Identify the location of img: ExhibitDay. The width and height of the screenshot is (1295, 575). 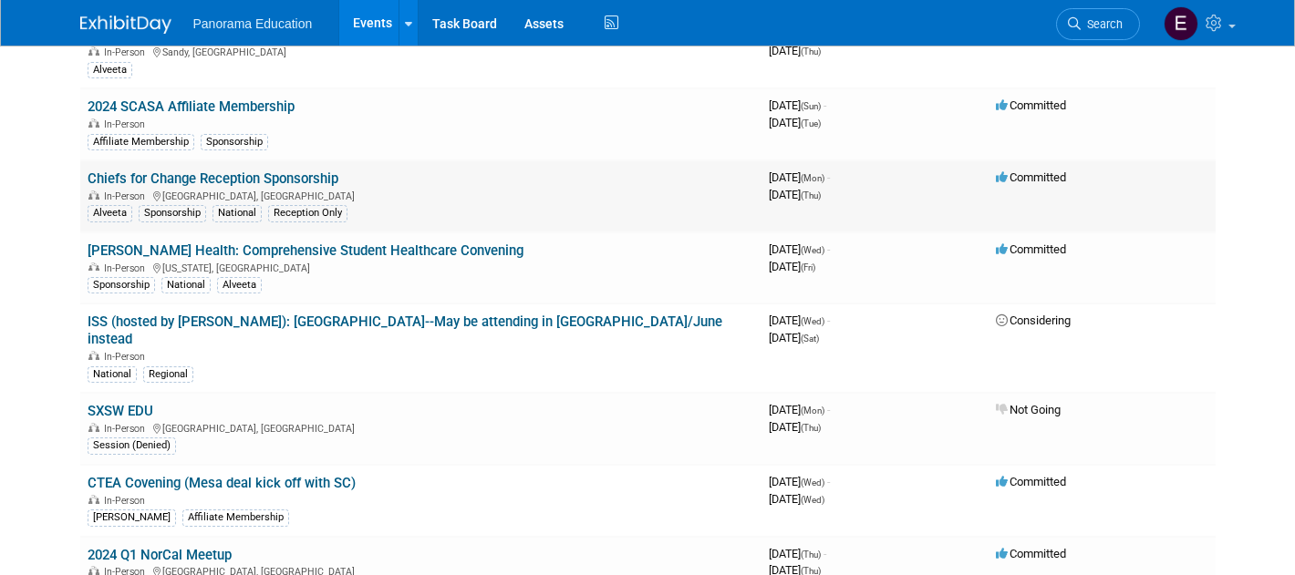
(126, 25).